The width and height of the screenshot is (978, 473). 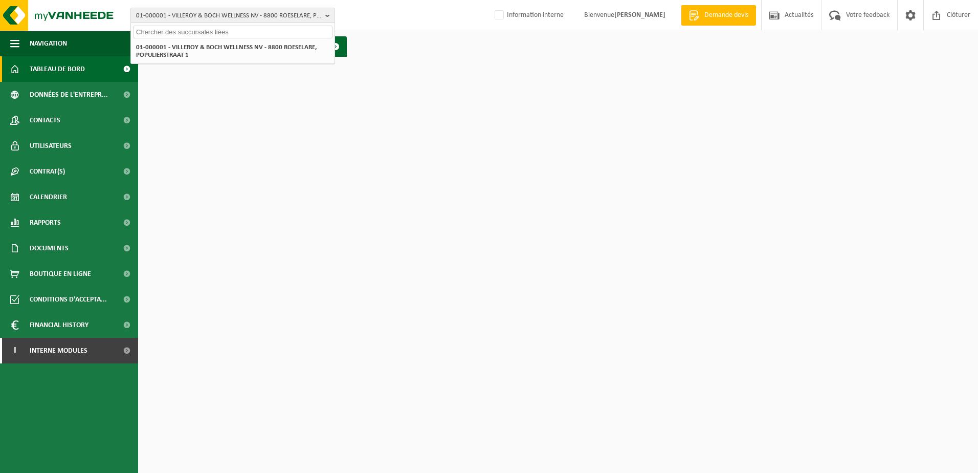 What do you see at coordinates (49, 248) in the screenshot?
I see `span: Documents` at bounding box center [49, 248].